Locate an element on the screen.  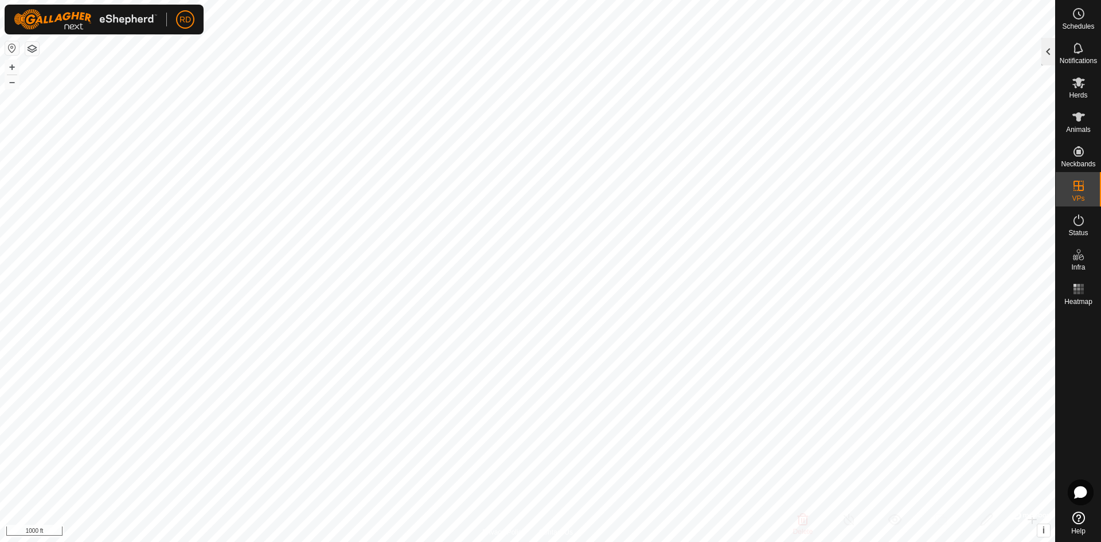
button: i is located at coordinates (1044, 531).